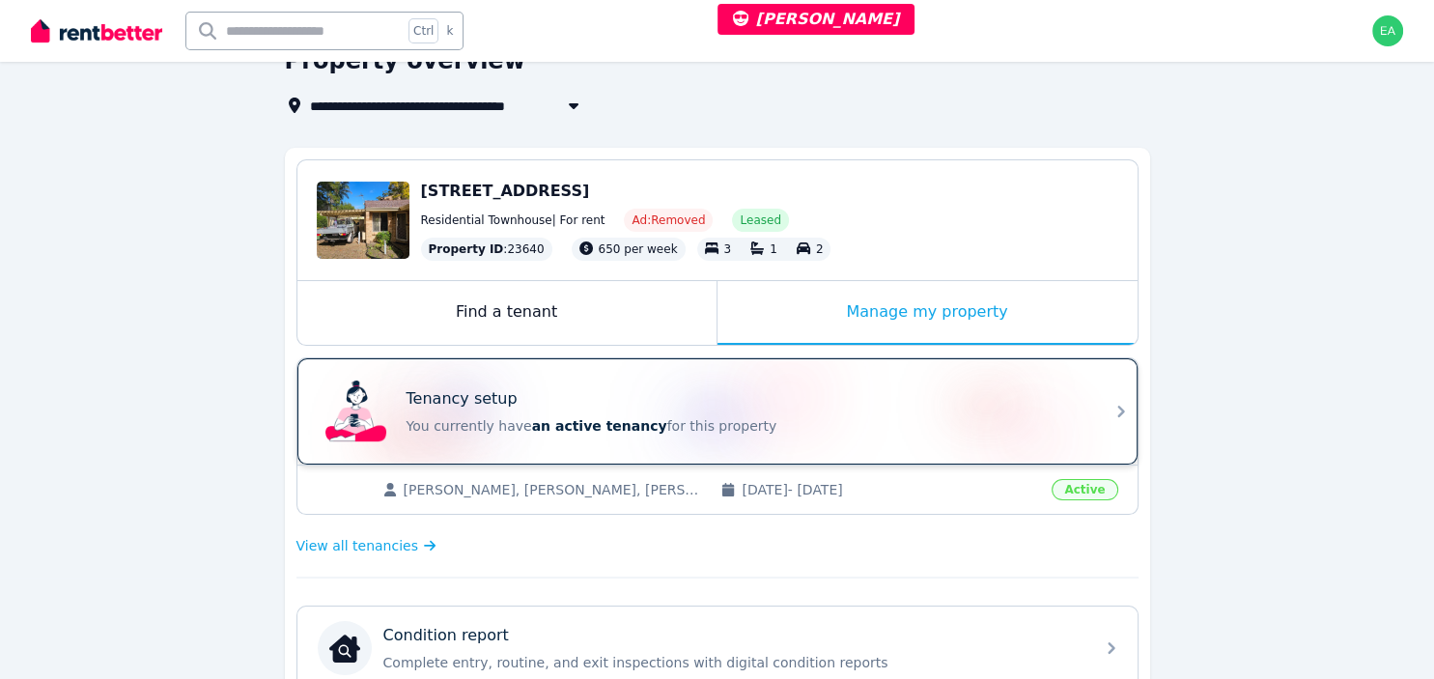 The height and width of the screenshot is (679, 1434). Describe the element at coordinates (357, 546) in the screenshot. I see `span: View all tenancies` at that location.